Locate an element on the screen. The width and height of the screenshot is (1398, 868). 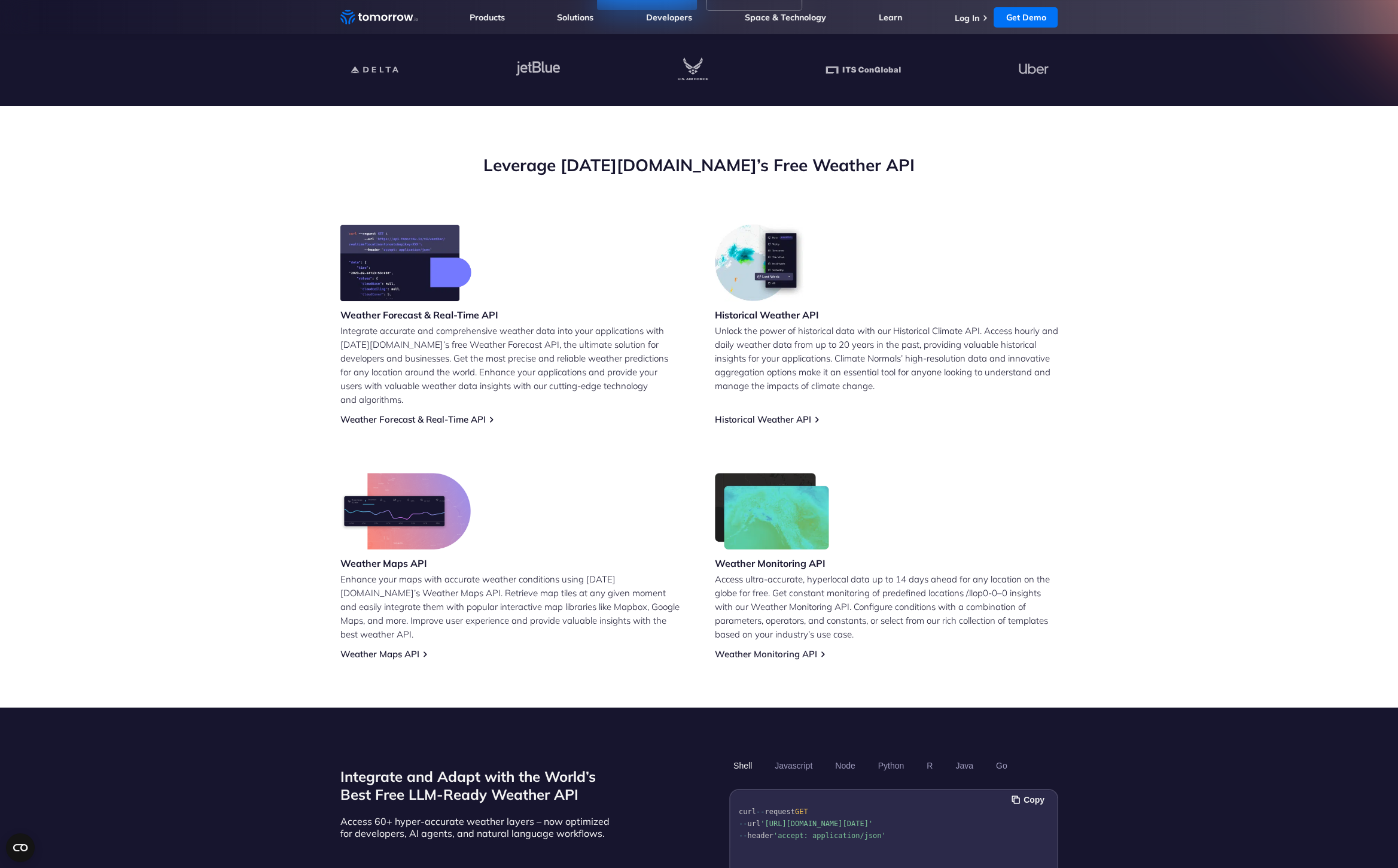
h3: Weather Maps API is located at coordinates (406, 563).